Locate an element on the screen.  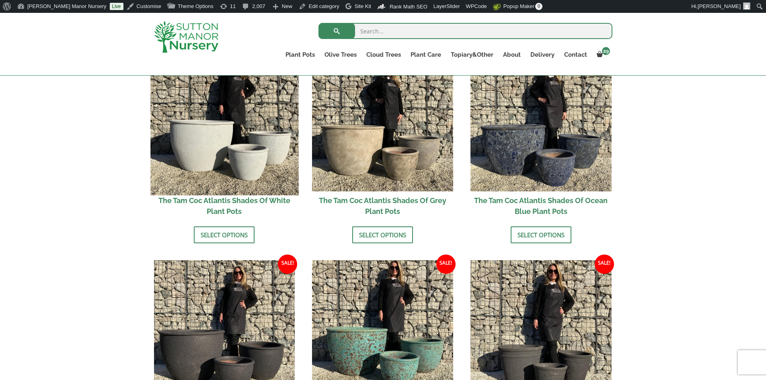
span: Rank Math SEO is located at coordinates (408, 6).